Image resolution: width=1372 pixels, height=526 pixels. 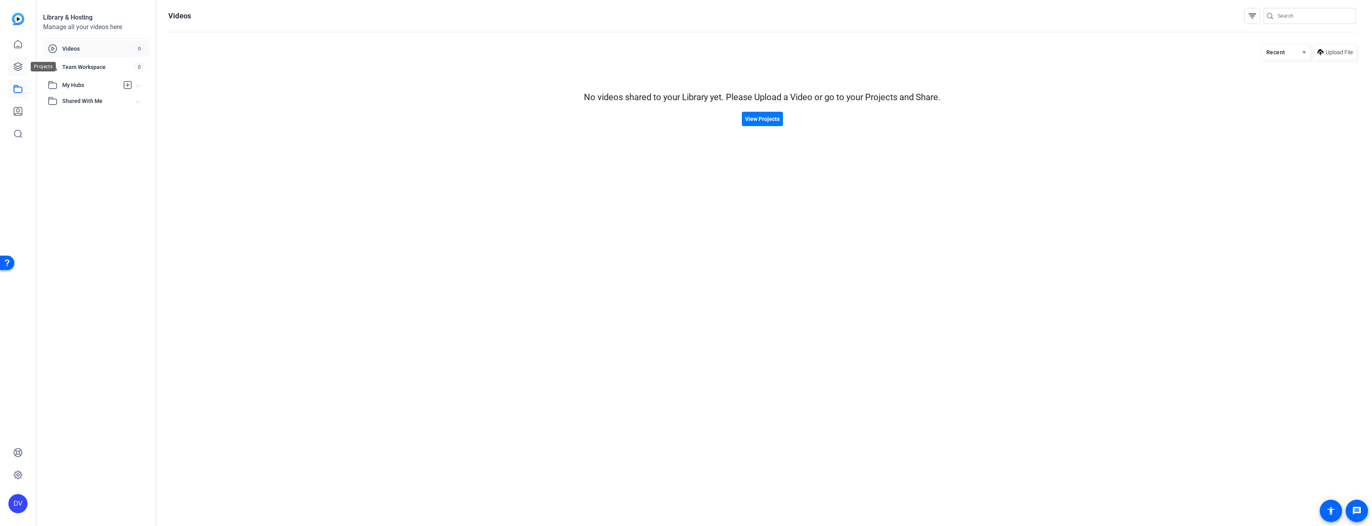 I want to click on h1: Videos, so click(x=180, y=16).